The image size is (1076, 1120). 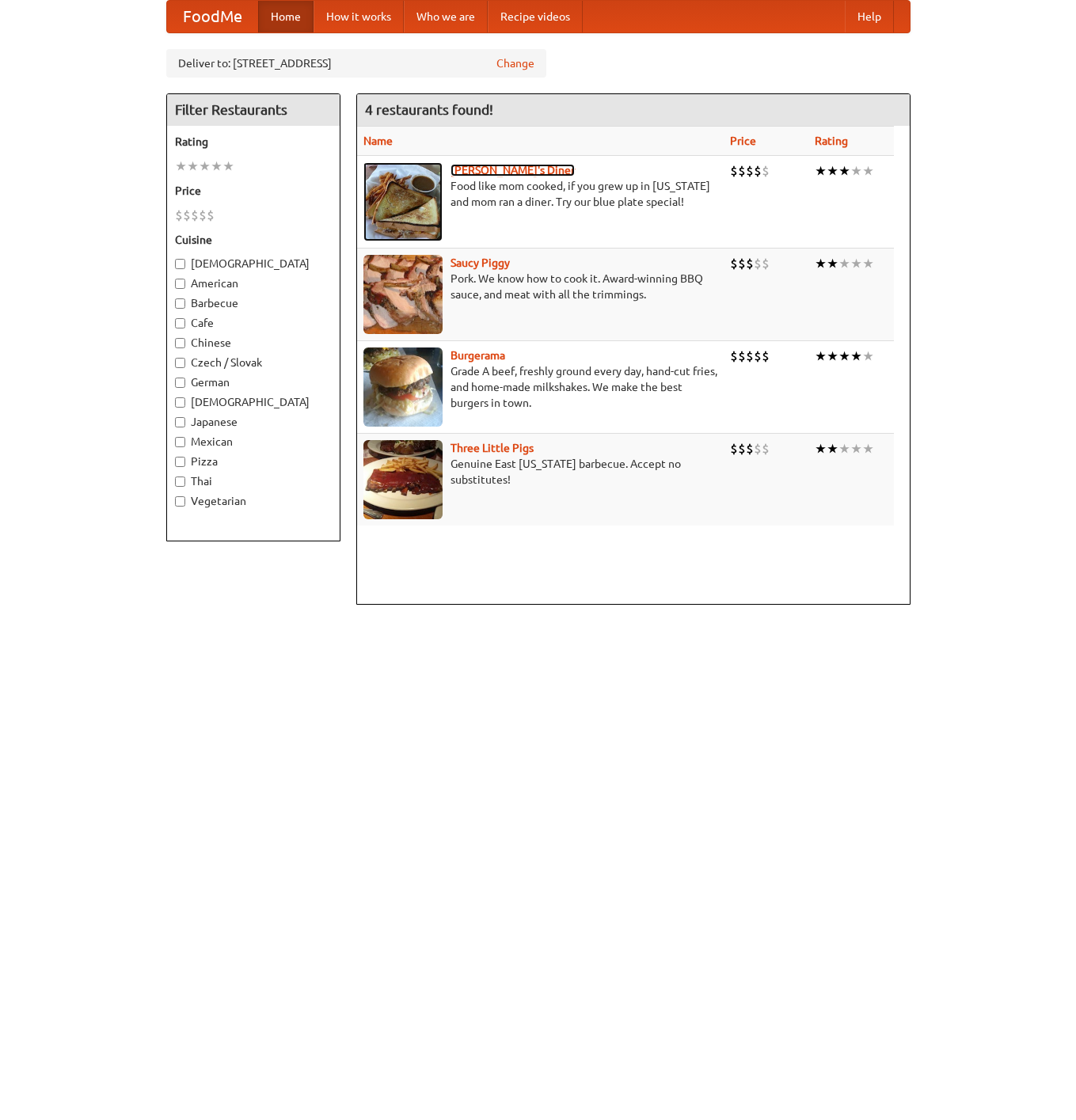 I want to click on img: littlepigs.jpg, so click(x=403, y=479).